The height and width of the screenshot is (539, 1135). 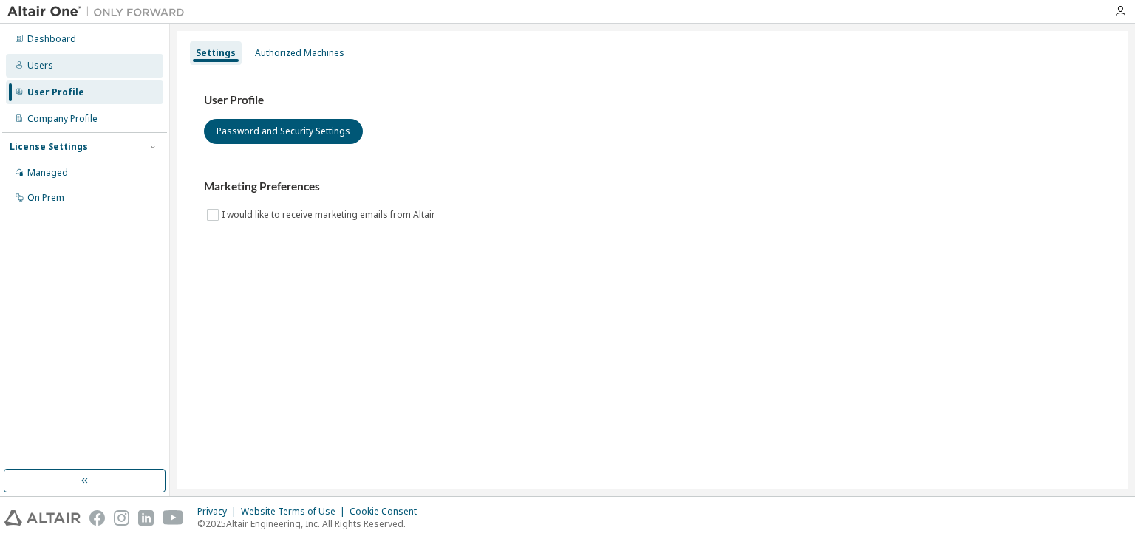 I want to click on div: User Profile, so click(x=55, y=92).